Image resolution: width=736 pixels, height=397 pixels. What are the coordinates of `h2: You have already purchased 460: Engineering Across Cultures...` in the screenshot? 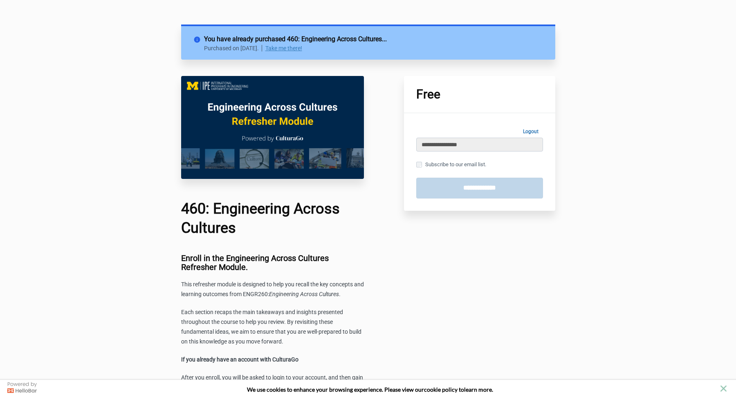 It's located at (373, 39).